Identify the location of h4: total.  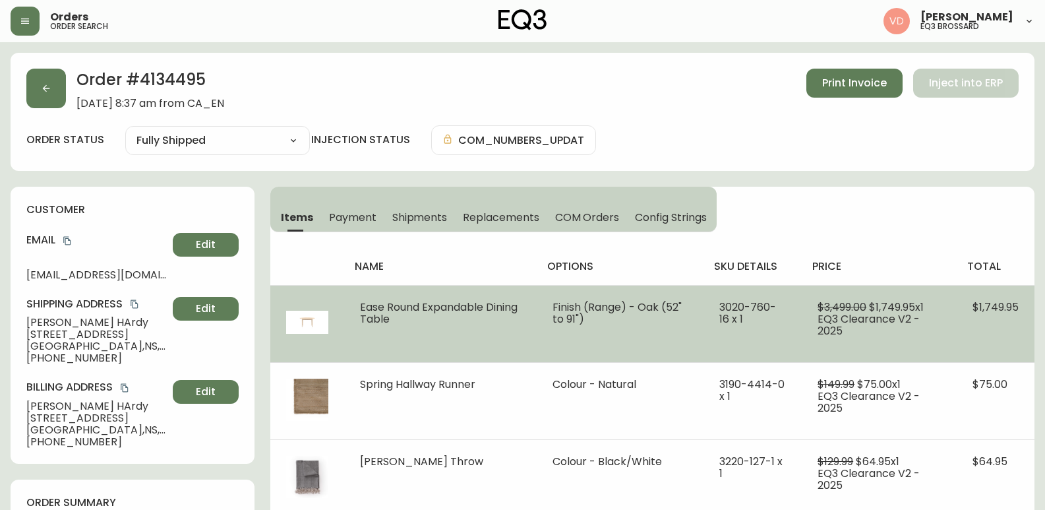
(996, 266).